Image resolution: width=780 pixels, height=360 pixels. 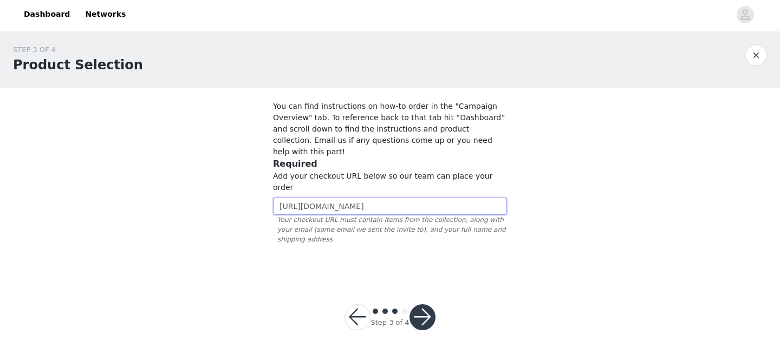 I want to click on a: Dashboard, so click(x=47, y=14).